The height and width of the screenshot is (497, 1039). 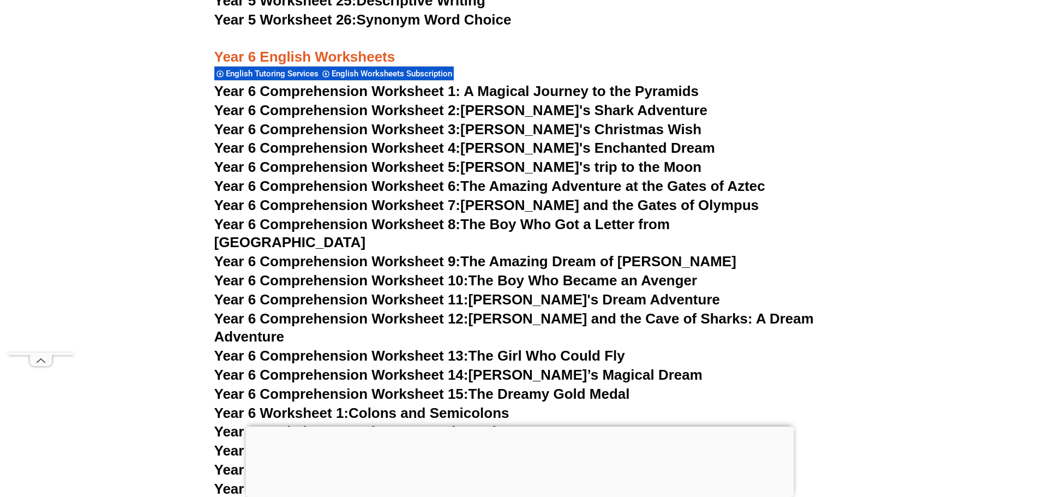 I want to click on span: Year 6 Comprehension Worksheet 15:, so click(x=341, y=394).